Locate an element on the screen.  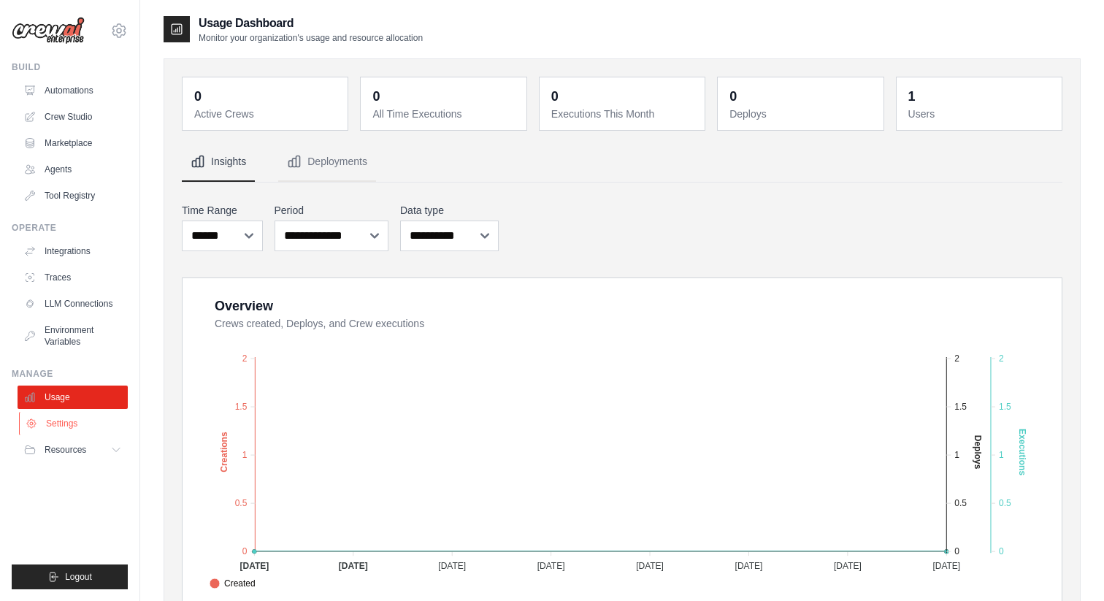
span: Logout is located at coordinates (78, 577).